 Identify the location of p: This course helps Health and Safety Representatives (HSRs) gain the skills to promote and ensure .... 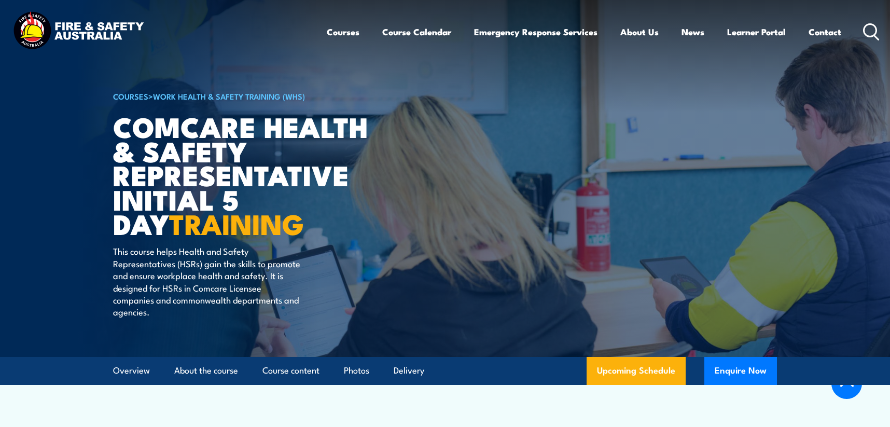
(208, 281).